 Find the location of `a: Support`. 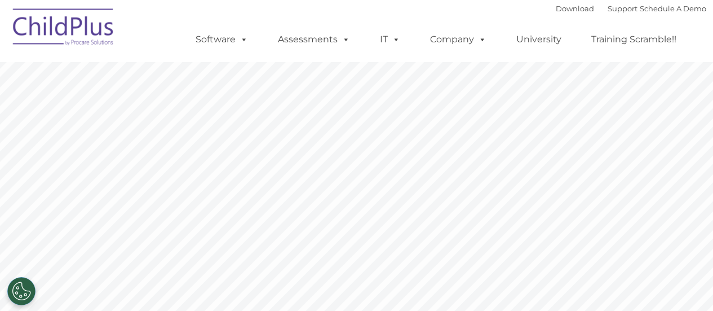

a: Support is located at coordinates (622, 8).